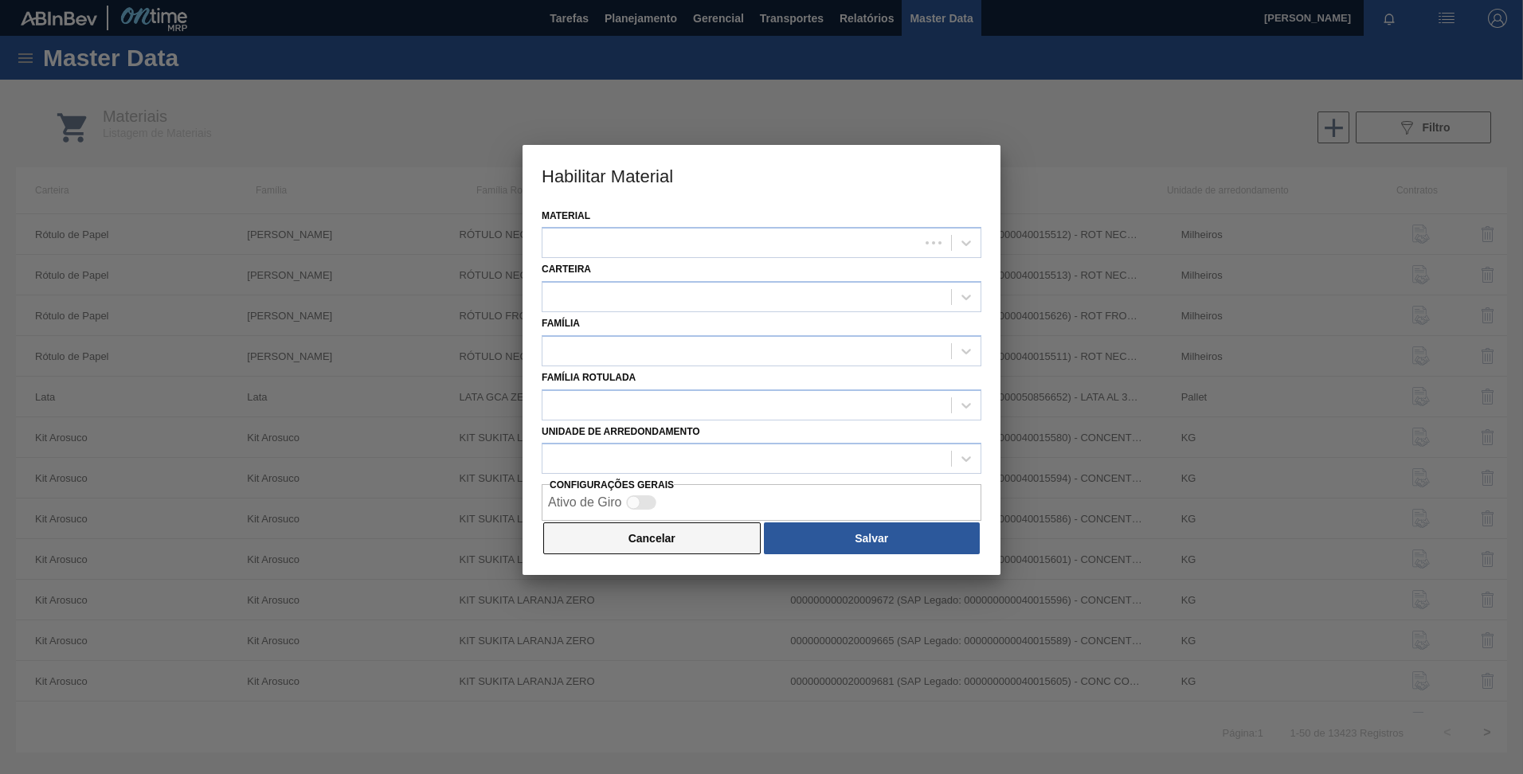  I want to click on button: Cancelar, so click(652, 538).